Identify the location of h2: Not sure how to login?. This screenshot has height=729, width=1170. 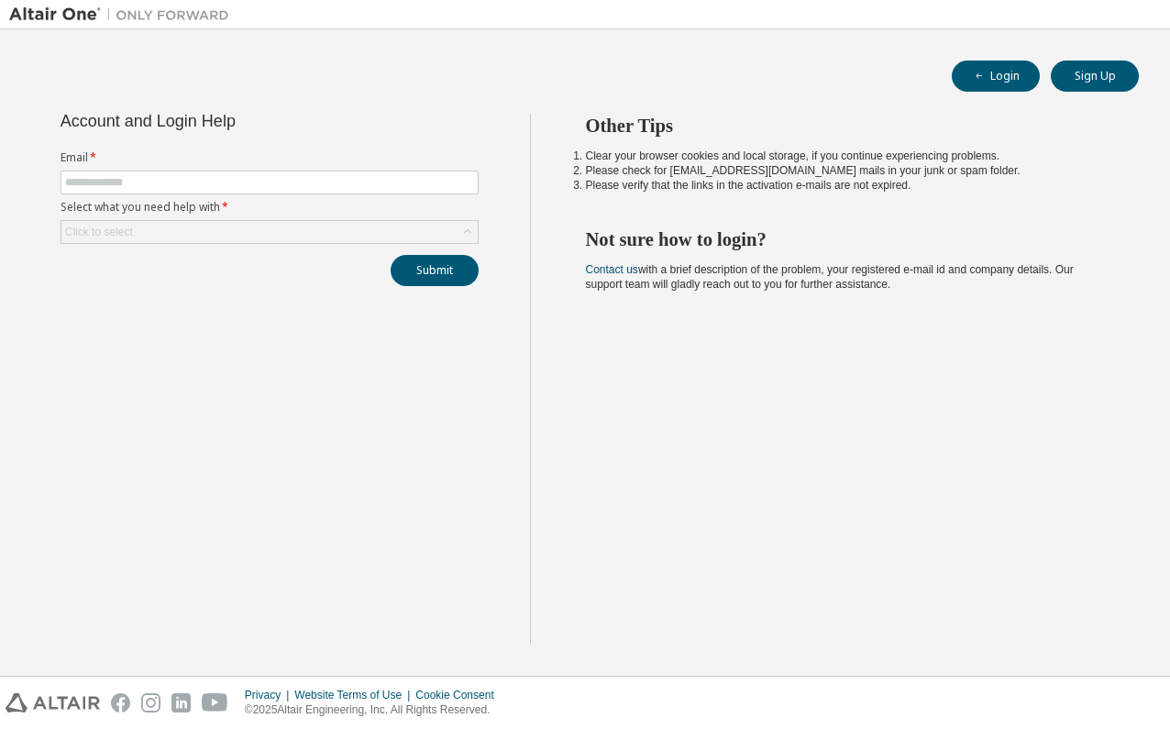
(847, 239).